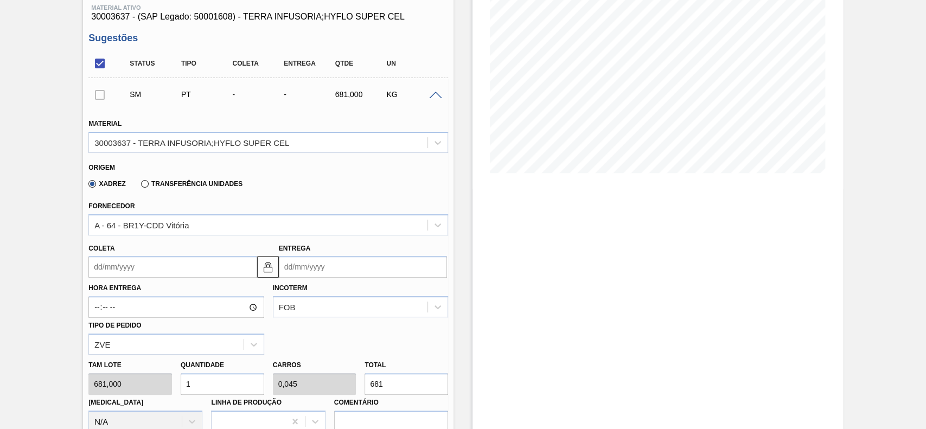 This screenshot has height=429, width=926. What do you see at coordinates (258, 63) in the screenshot?
I see `div: Coleta` at bounding box center [258, 63].